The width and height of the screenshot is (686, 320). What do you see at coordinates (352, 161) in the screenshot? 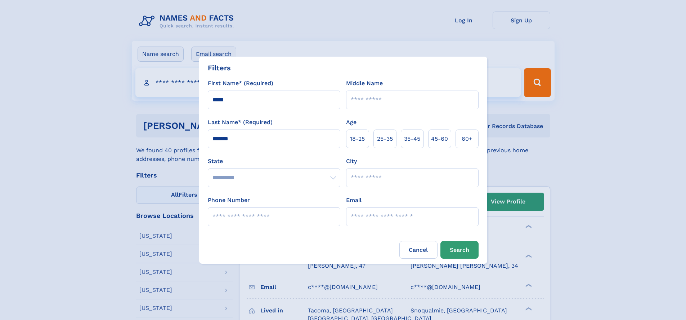
I see `label: City` at bounding box center [352, 161].